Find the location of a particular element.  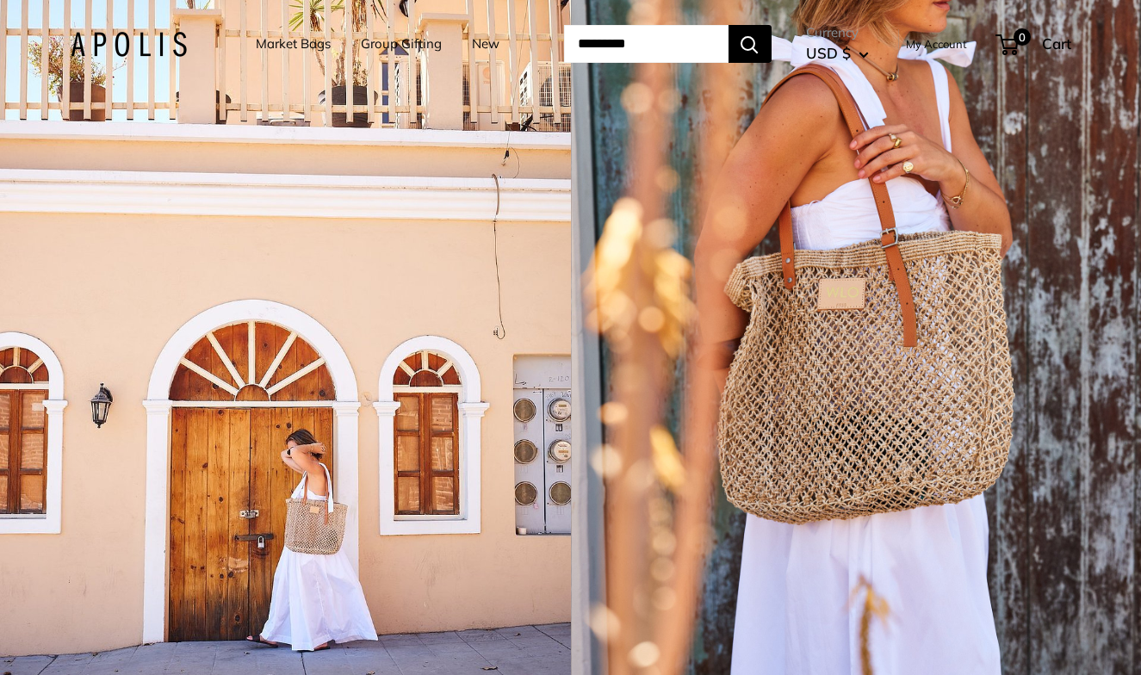

a: Group Gifting is located at coordinates (401, 44).